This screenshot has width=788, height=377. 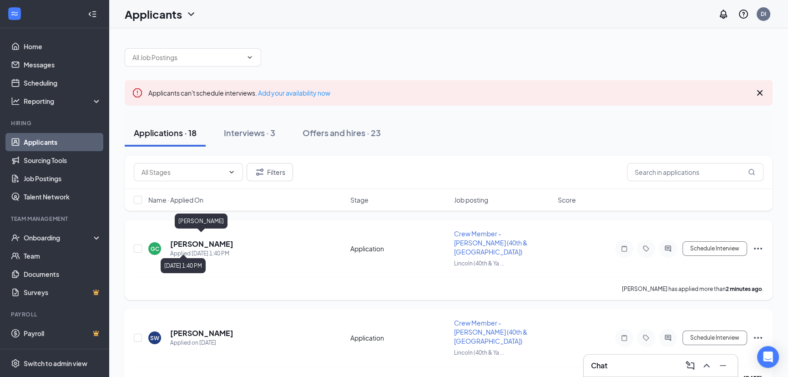 I want to click on span: Score, so click(x=567, y=200).